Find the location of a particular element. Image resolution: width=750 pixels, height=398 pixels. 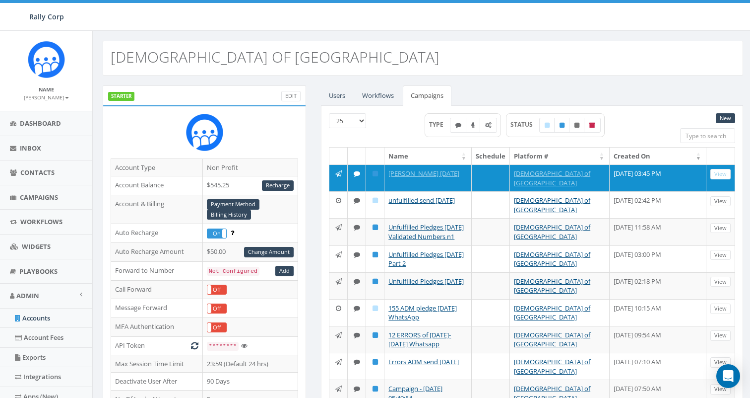

label: Published is located at coordinates (562, 125).